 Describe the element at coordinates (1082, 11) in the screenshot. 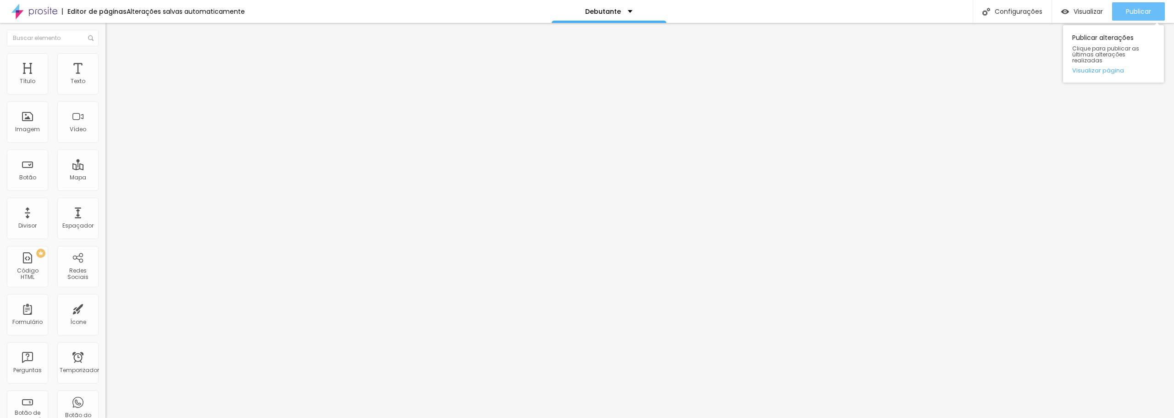

I see `button: Visualizar` at that location.